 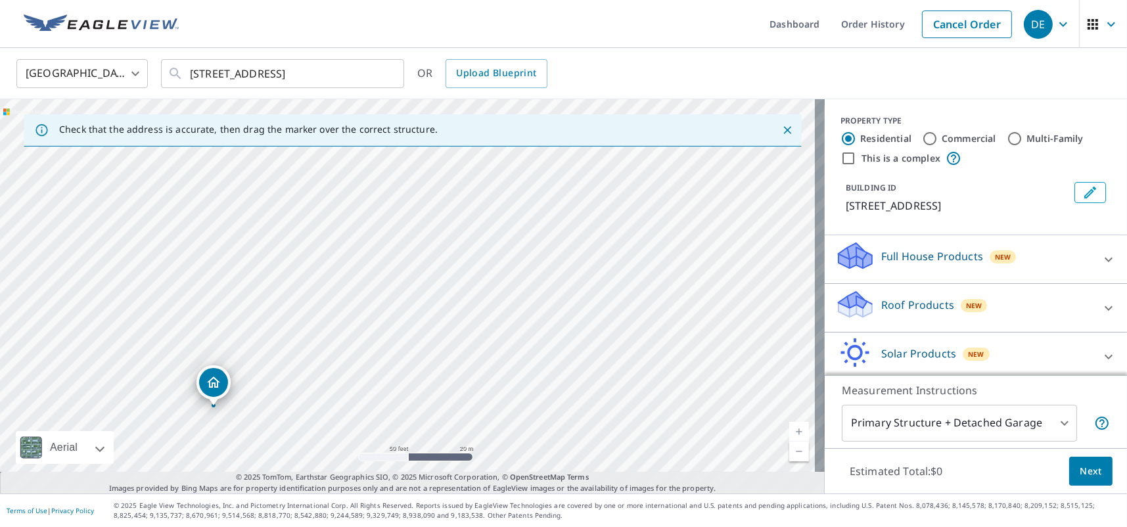 I want to click on div: Solar ProductsNew, so click(x=976, y=356).